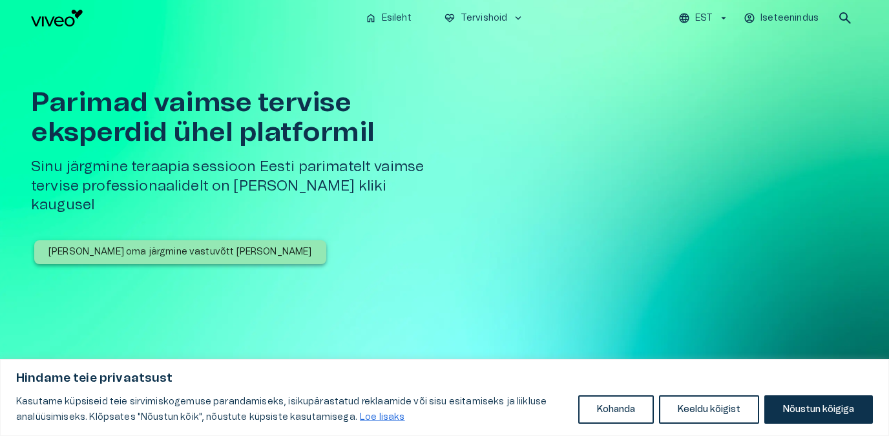  Describe the element at coordinates (192, 18) in the screenshot. I see `a: Navigate to homepage` at that location.